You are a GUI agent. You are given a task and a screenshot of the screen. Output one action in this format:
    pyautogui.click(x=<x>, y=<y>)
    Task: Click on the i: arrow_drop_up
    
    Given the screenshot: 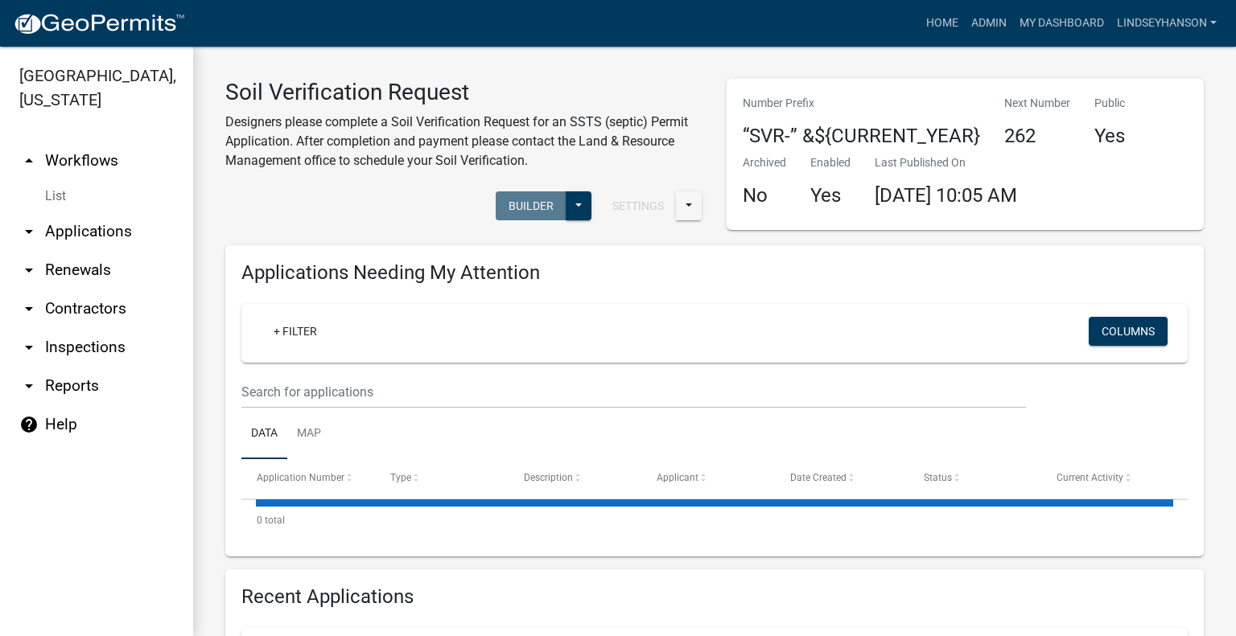 What is the action you would take?
    pyautogui.click(x=29, y=161)
    